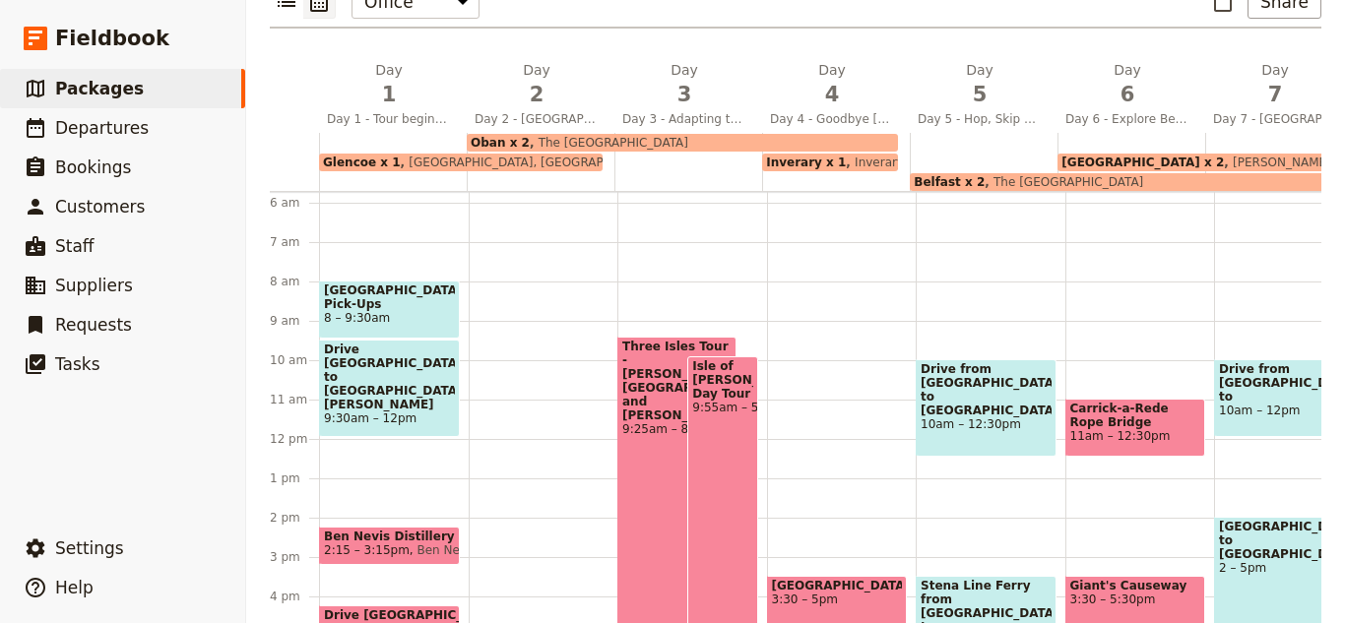  I want to click on div: 9 am, so click(294, 321).